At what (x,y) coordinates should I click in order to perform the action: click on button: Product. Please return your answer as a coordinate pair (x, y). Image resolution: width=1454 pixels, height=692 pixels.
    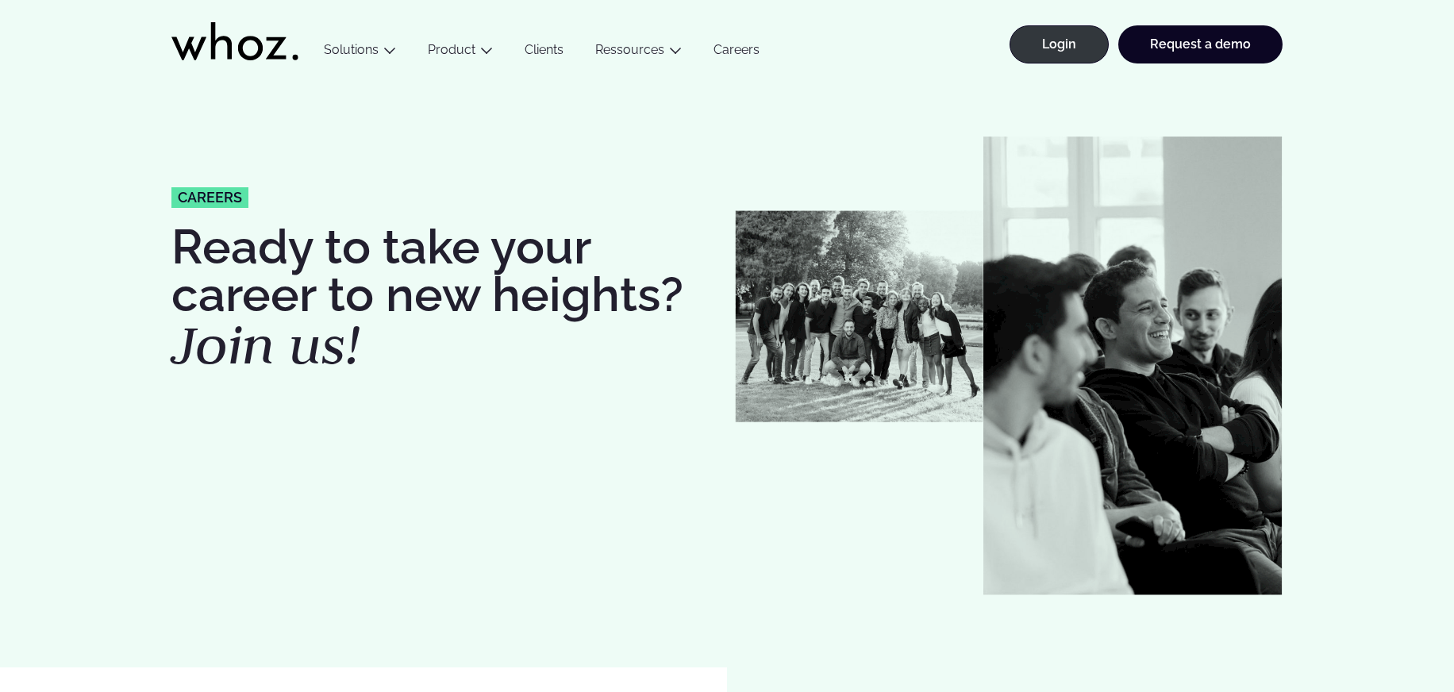
    Looking at the image, I should click on (460, 52).